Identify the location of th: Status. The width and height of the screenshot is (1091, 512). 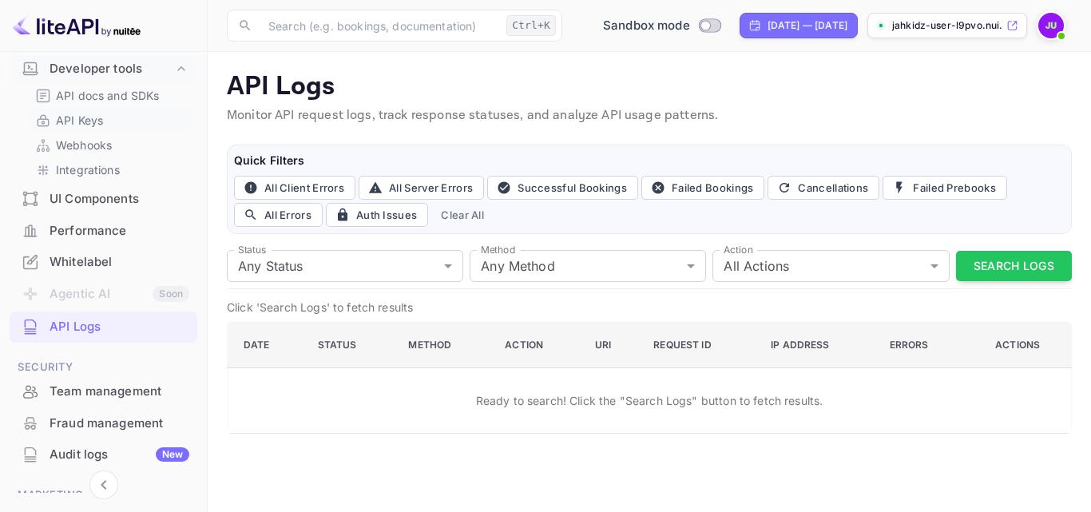
(351, 345).